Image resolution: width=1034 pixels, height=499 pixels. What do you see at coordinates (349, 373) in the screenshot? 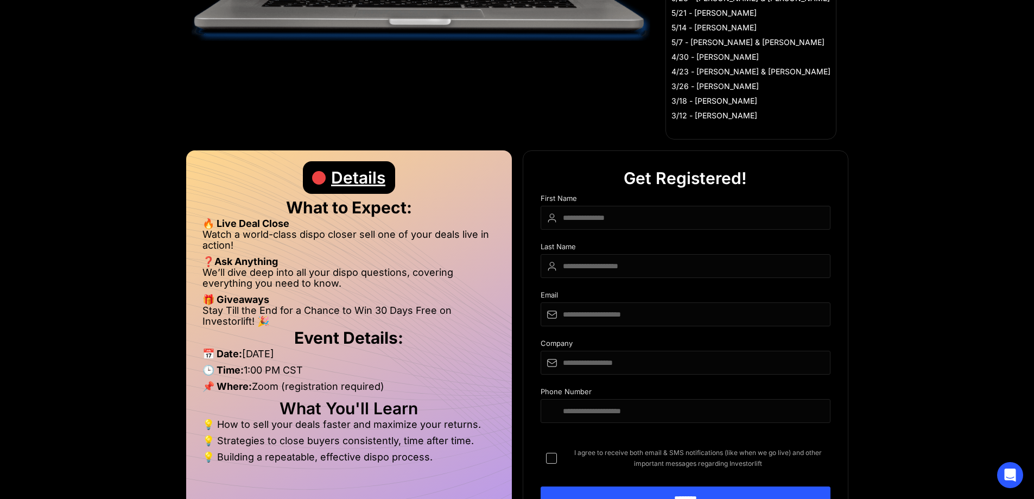
I see `li: 1:00 PM CST` at bounding box center [349, 373].